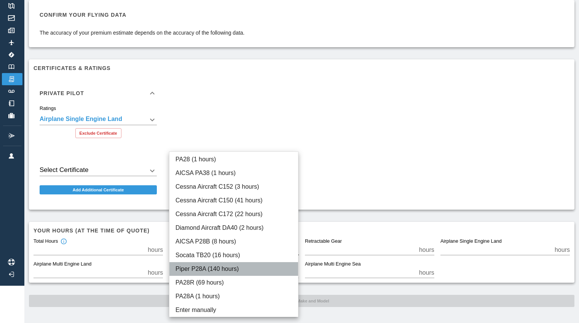 The width and height of the screenshot is (579, 323). I want to click on li: PA28 (1 hours), so click(234, 160).